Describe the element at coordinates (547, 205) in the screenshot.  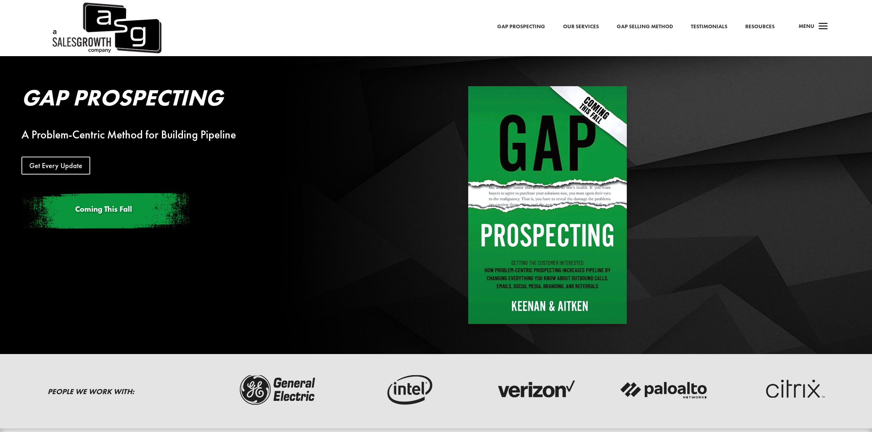
I see `img: Gap Prospecting - Coming This Fall` at that location.